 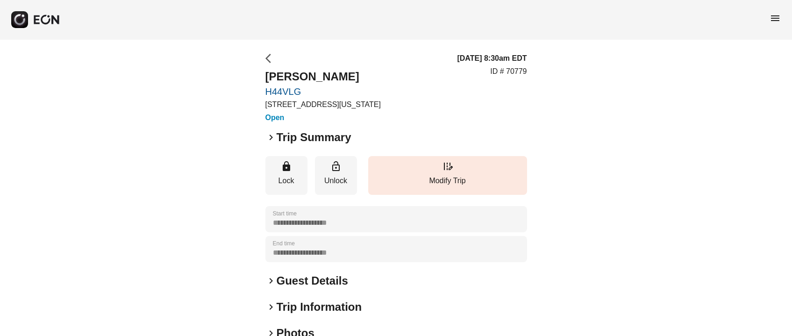 I want to click on h3: Open, so click(x=323, y=118).